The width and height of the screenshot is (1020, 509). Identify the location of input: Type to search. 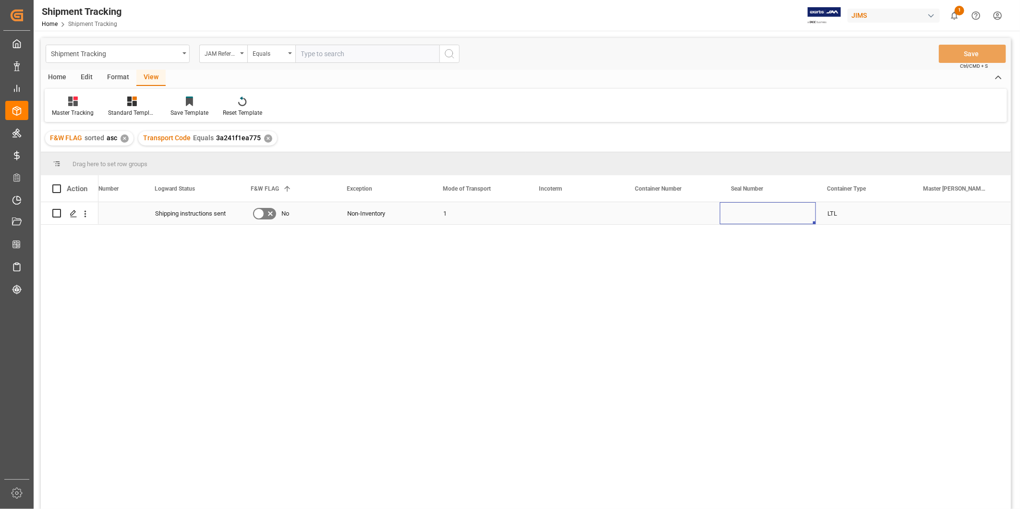
(367, 54).